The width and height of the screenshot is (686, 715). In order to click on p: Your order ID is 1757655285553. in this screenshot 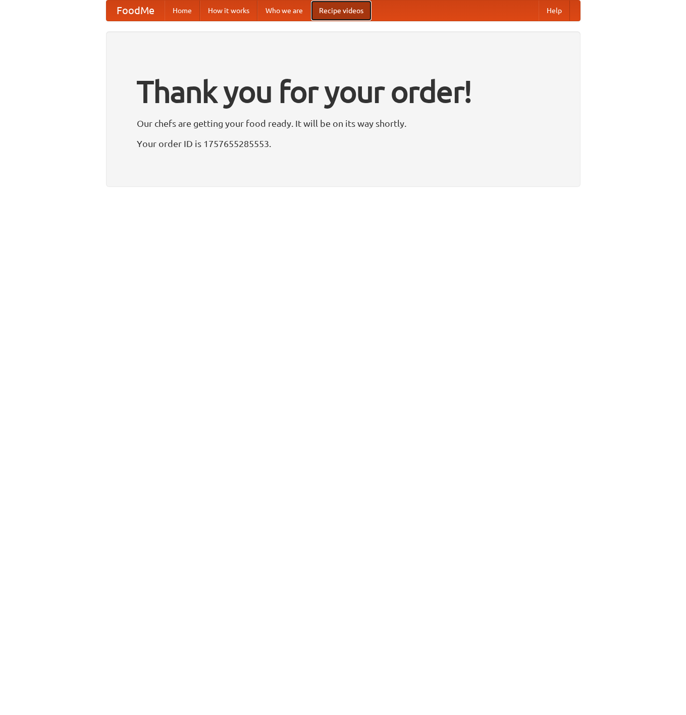, I will do `click(343, 143)`.